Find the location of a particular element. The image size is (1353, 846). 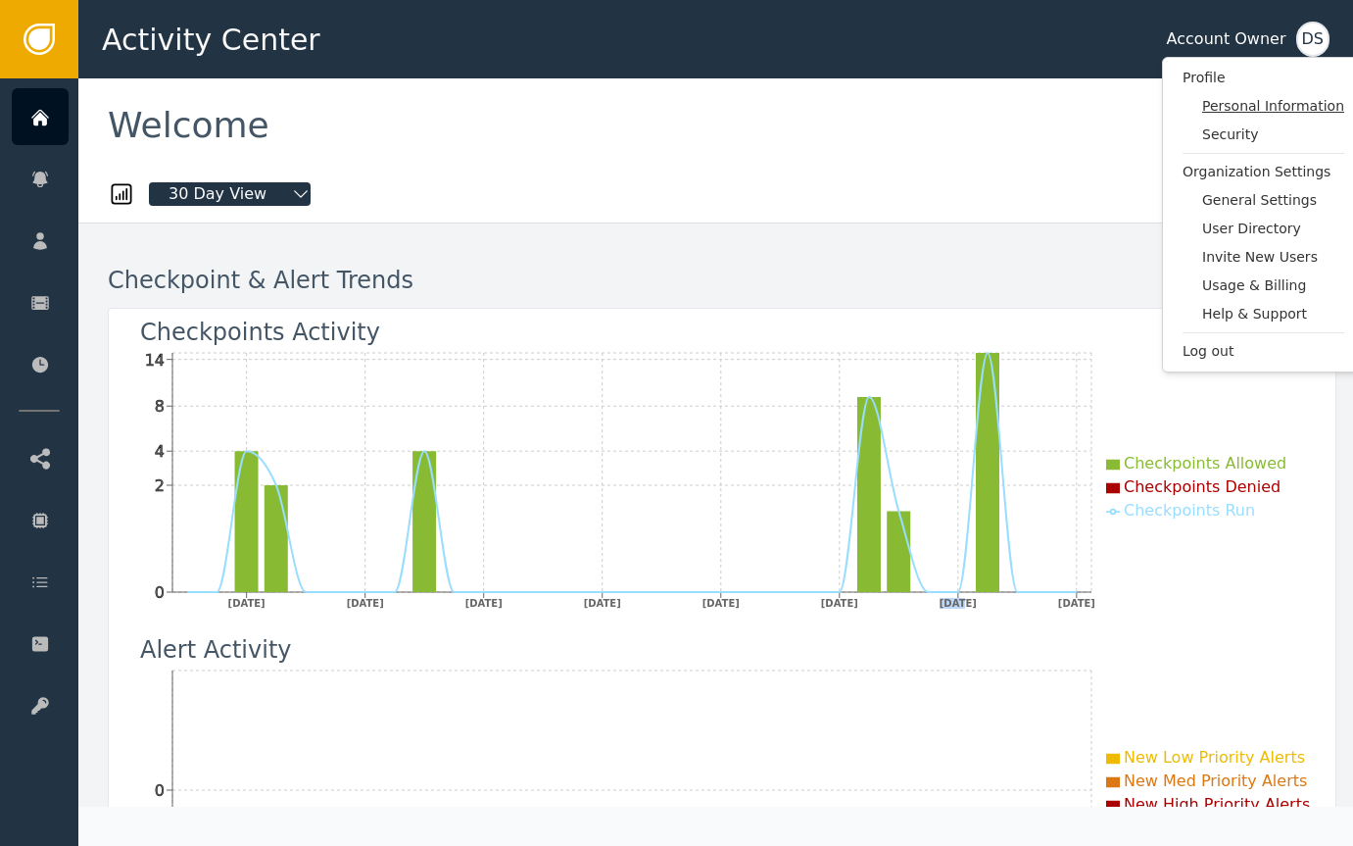

span: Activity Center is located at coordinates (211, 39).